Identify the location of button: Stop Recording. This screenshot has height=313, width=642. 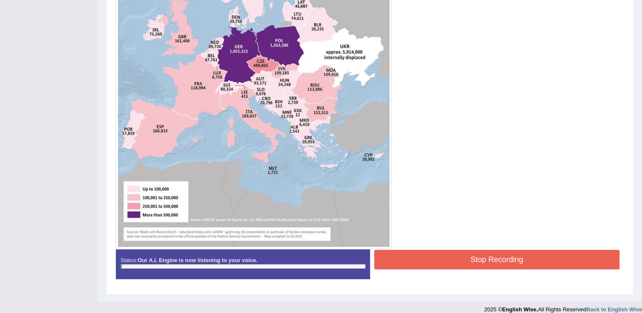
(497, 260).